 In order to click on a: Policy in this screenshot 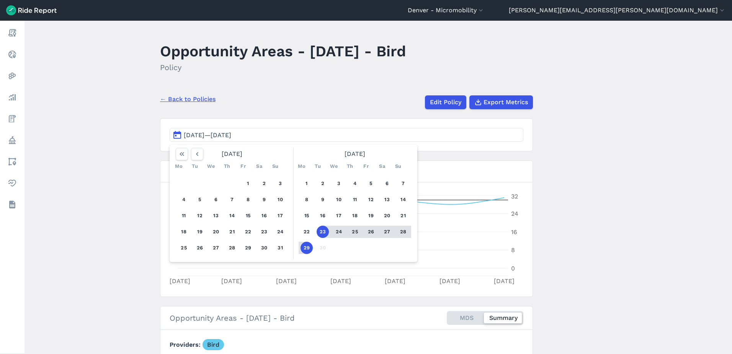, I will do `click(12, 140)`.